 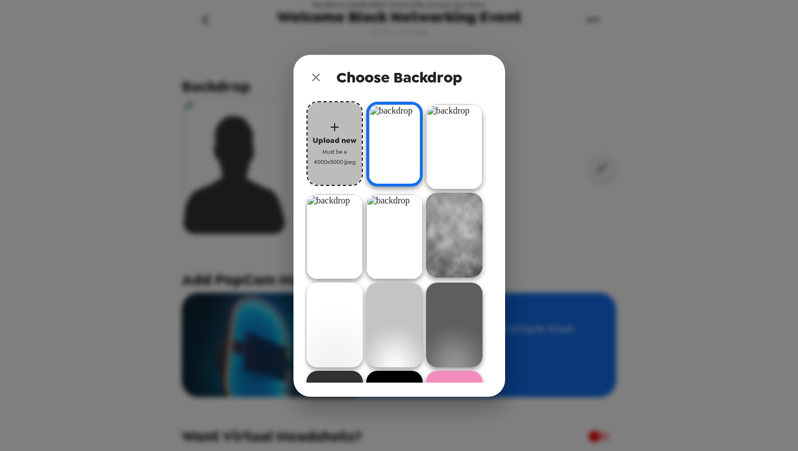 I want to click on button: Upload newMust be a 4000x5000 jpeg, so click(x=335, y=143).